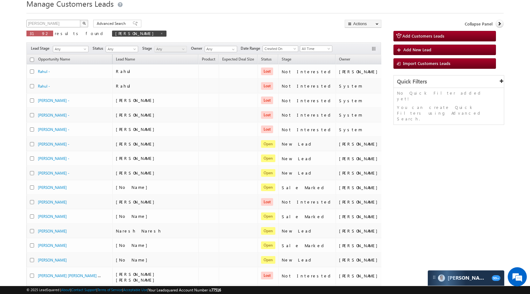 This screenshot has width=530, height=294. I want to click on span: 3192, so click(40, 33).